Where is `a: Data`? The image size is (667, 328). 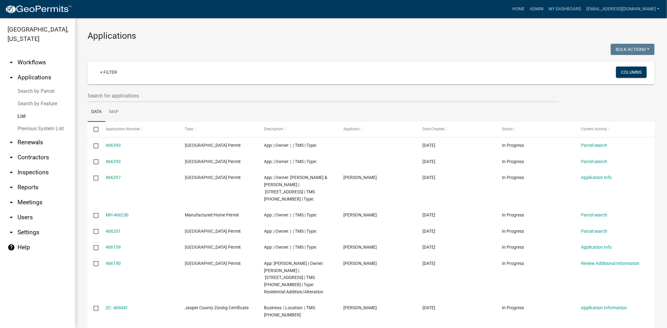
a: Data is located at coordinates (96, 112).